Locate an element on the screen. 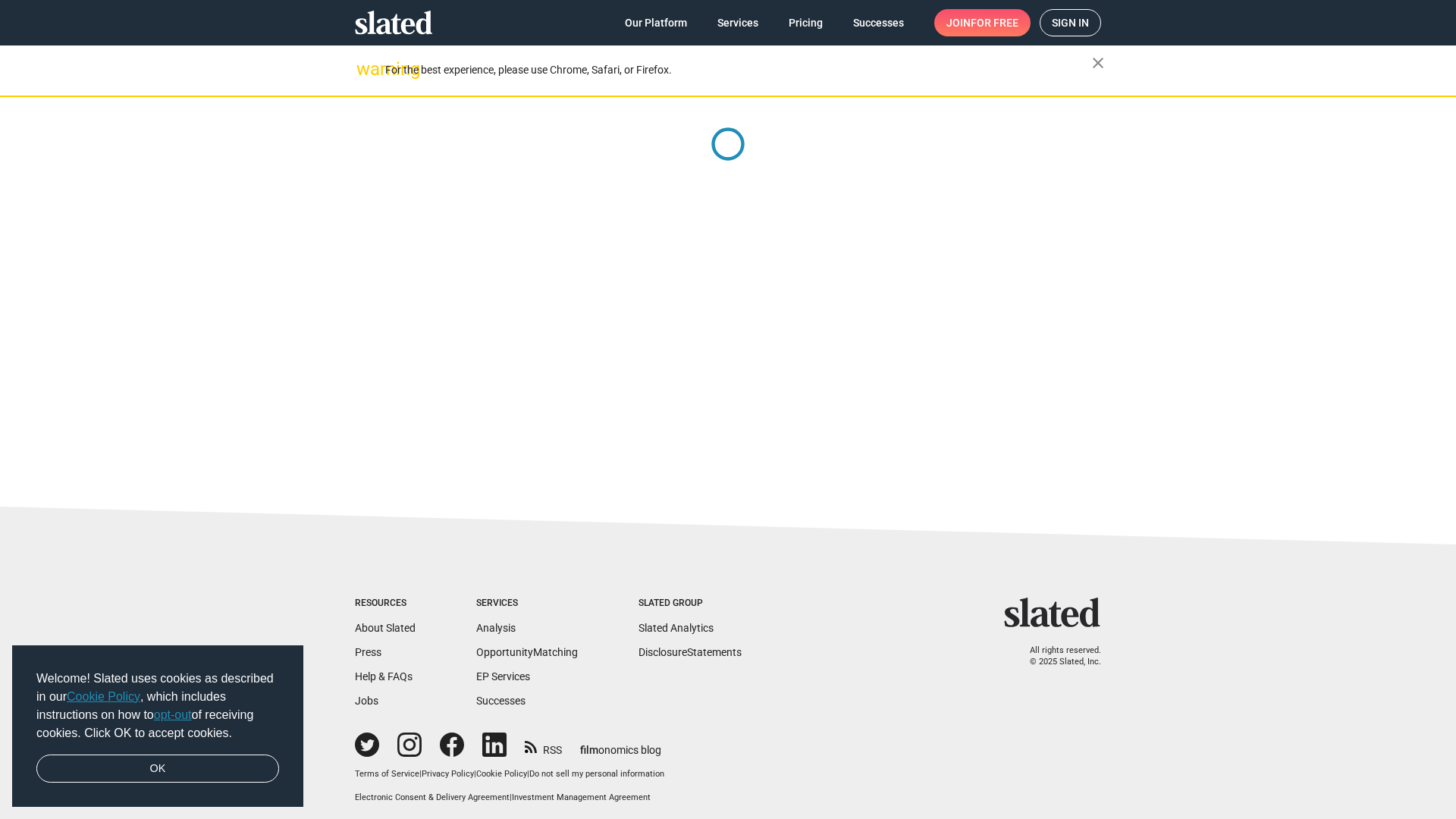  mat-icon: close is located at coordinates (1098, 63).